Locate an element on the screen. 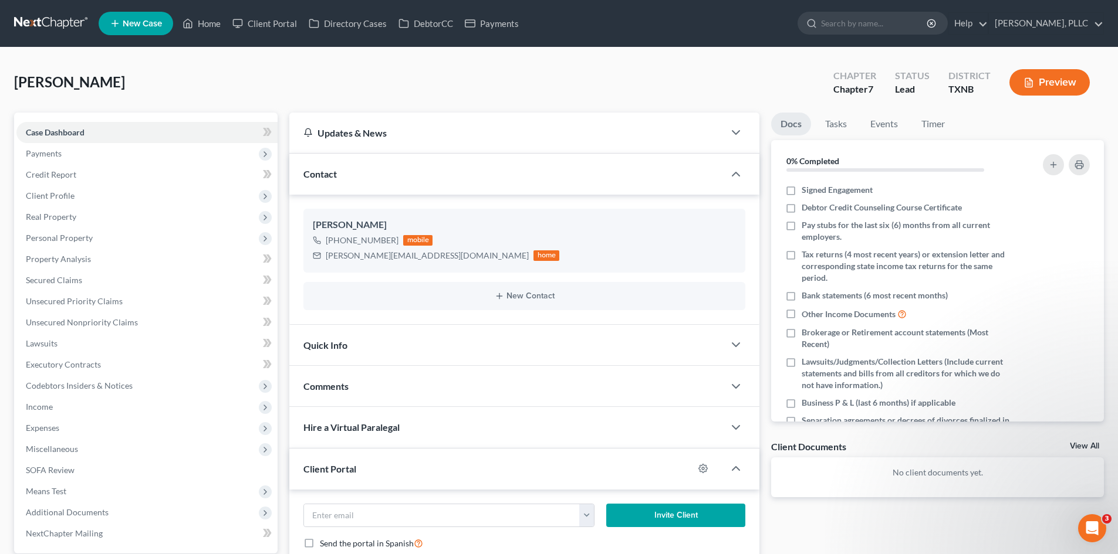  a: Unsecured Priority Claims is located at coordinates (147, 302).